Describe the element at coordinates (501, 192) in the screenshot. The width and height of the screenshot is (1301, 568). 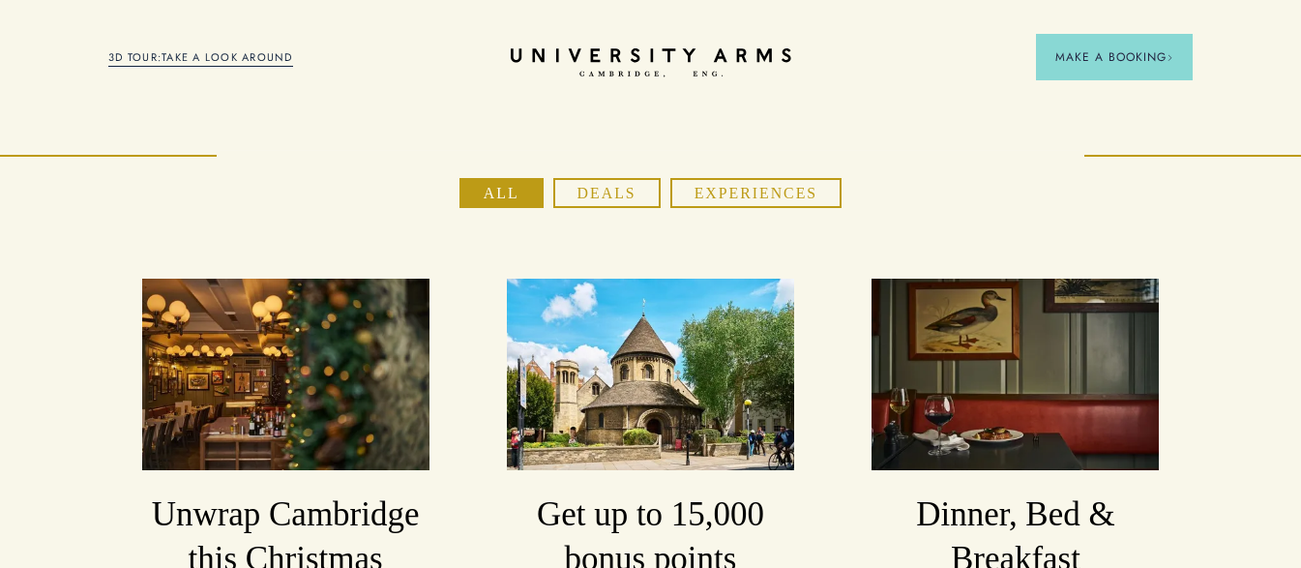
I see `button: All` at that location.